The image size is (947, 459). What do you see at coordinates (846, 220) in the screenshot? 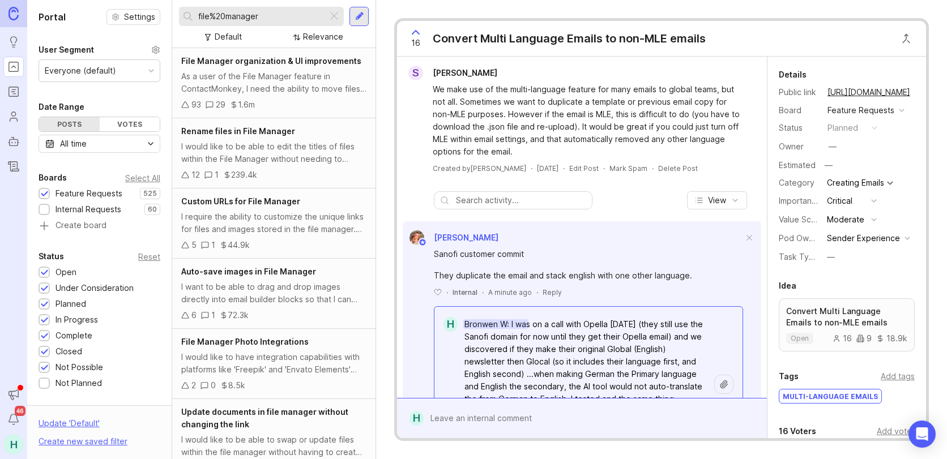
I see `div: Moderate` at bounding box center [846, 220].